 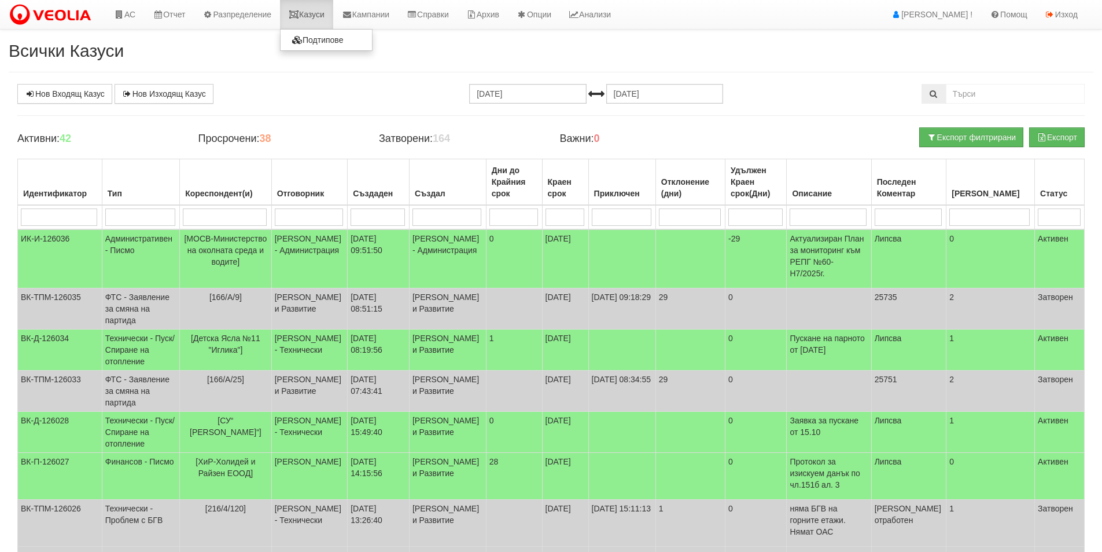 I want to click on h4: Важни:, so click(x=641, y=139).